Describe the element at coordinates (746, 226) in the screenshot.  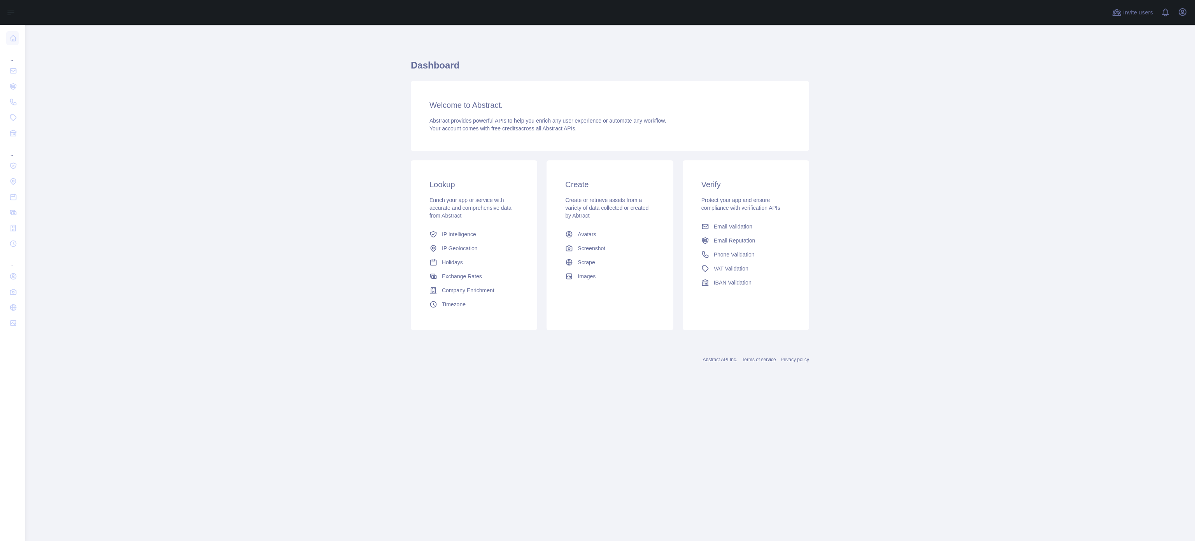
I see `a: Email Validation` at that location.